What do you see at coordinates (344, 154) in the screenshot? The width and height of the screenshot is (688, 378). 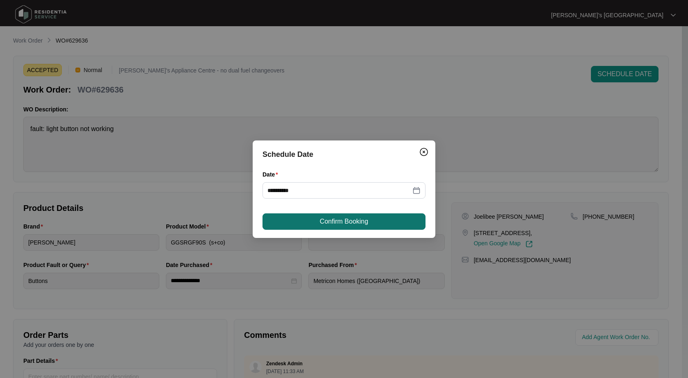 I see `div: Schedule Date` at bounding box center [344, 154].